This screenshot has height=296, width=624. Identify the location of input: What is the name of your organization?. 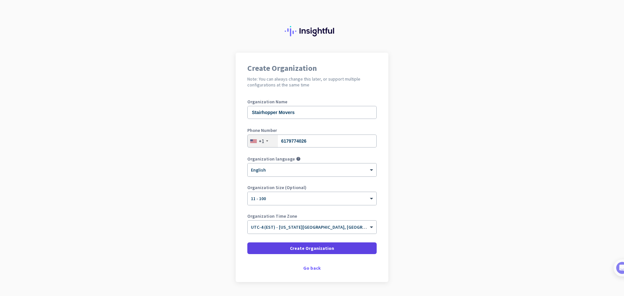
(312, 112).